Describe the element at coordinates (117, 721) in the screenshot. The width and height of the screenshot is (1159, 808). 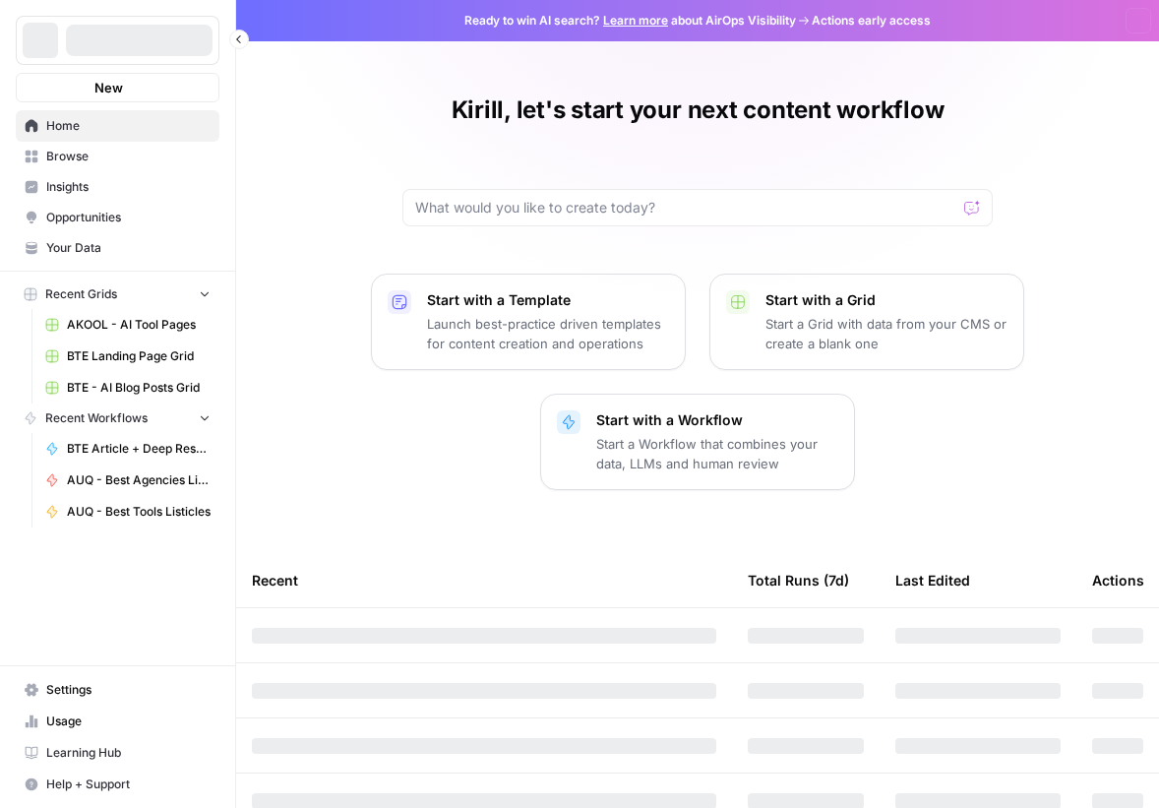
I see `a: Usage` at that location.